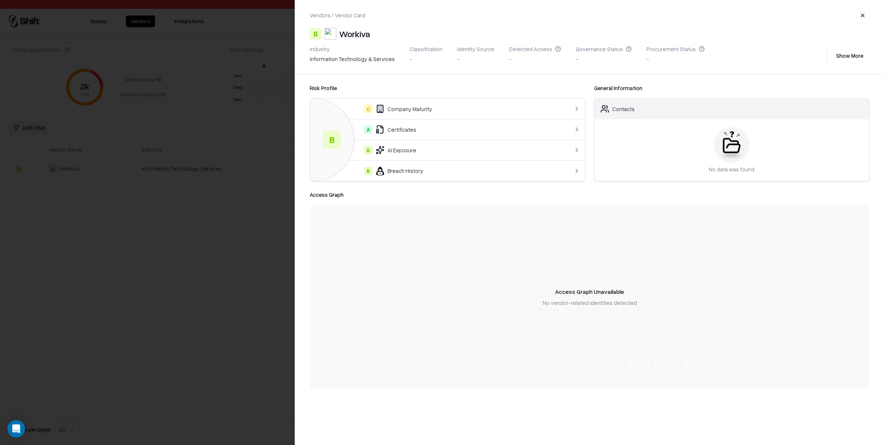 The width and height of the screenshot is (884, 445). I want to click on div: Access Graph, so click(589, 195).